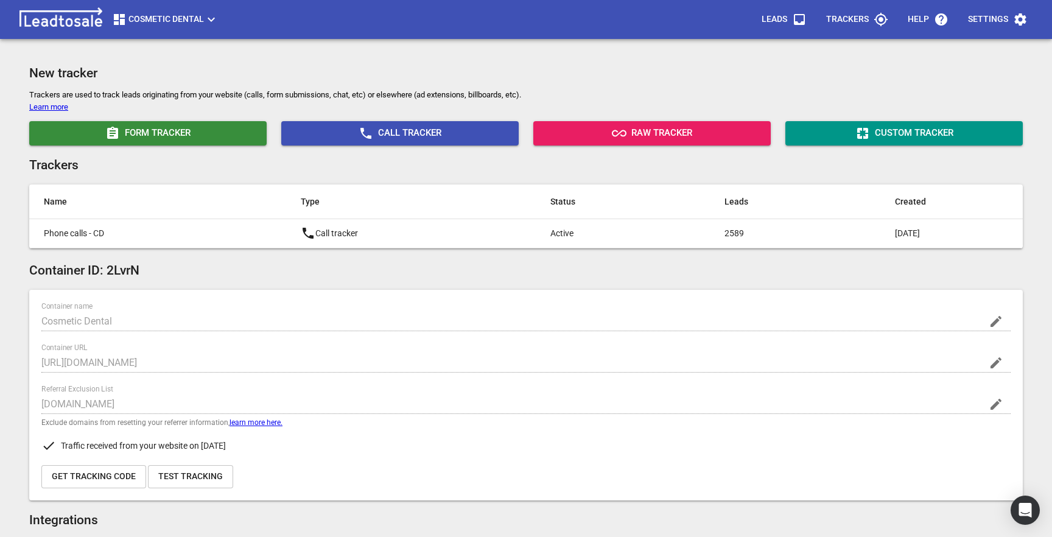  Describe the element at coordinates (65, 348) in the screenshot. I see `label: Container URL` at that location.